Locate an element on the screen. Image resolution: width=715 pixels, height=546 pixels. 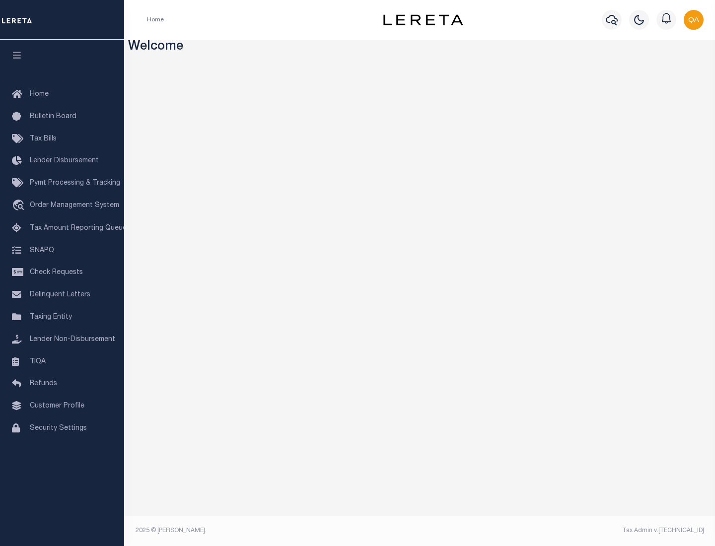
span: Lender Disbursement is located at coordinates (64, 161).